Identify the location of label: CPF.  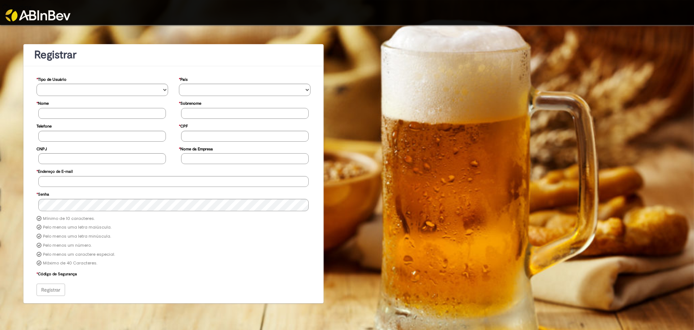
(183, 125).